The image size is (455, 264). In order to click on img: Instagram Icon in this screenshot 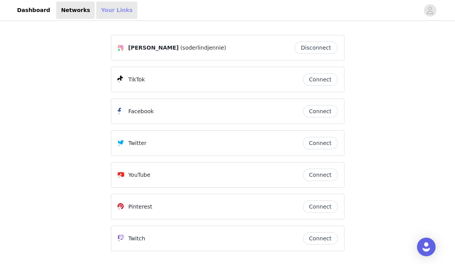, I will do `click(121, 48)`.